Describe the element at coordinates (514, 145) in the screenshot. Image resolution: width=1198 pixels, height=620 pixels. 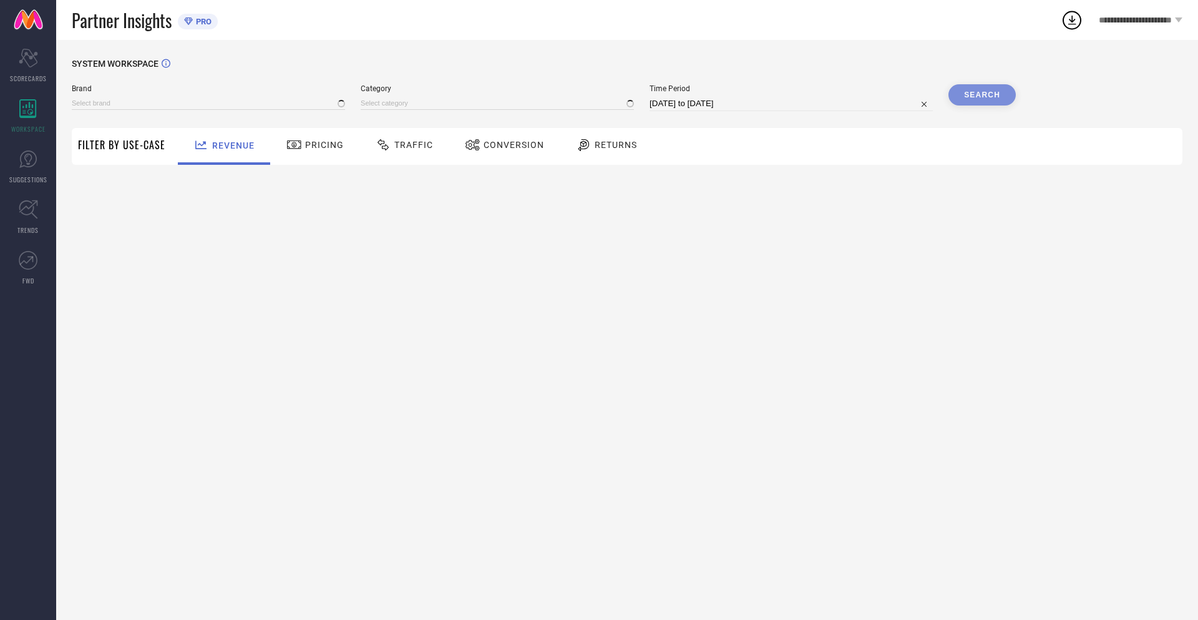
I see `span: Conversion` at that location.